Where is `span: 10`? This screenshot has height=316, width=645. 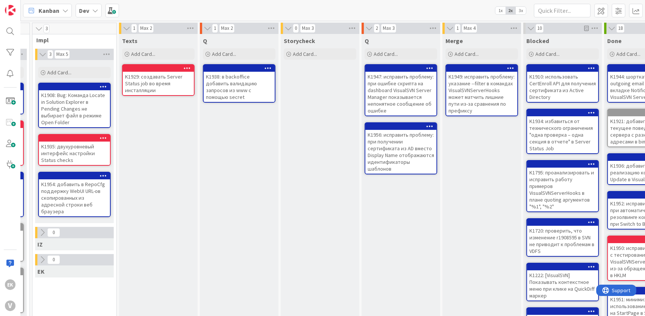 span: 10 is located at coordinates (540, 28).